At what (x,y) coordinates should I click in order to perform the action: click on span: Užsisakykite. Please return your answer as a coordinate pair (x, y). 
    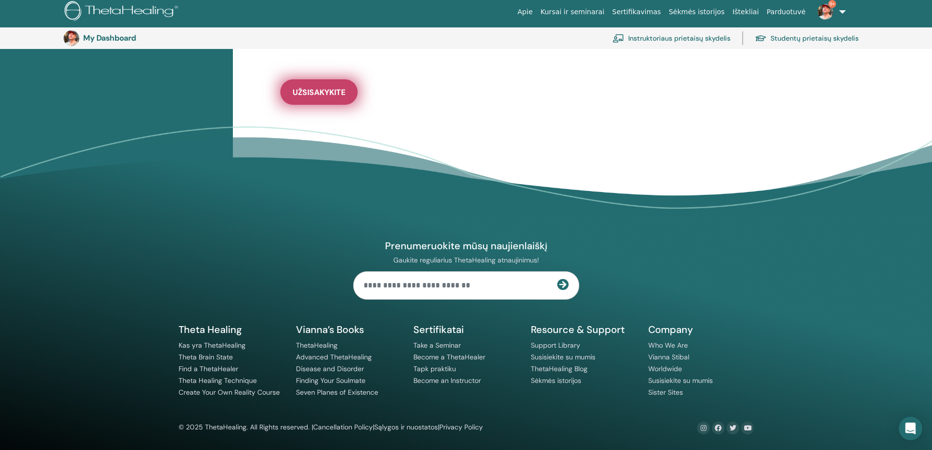
    Looking at the image, I should click on (319, 92).